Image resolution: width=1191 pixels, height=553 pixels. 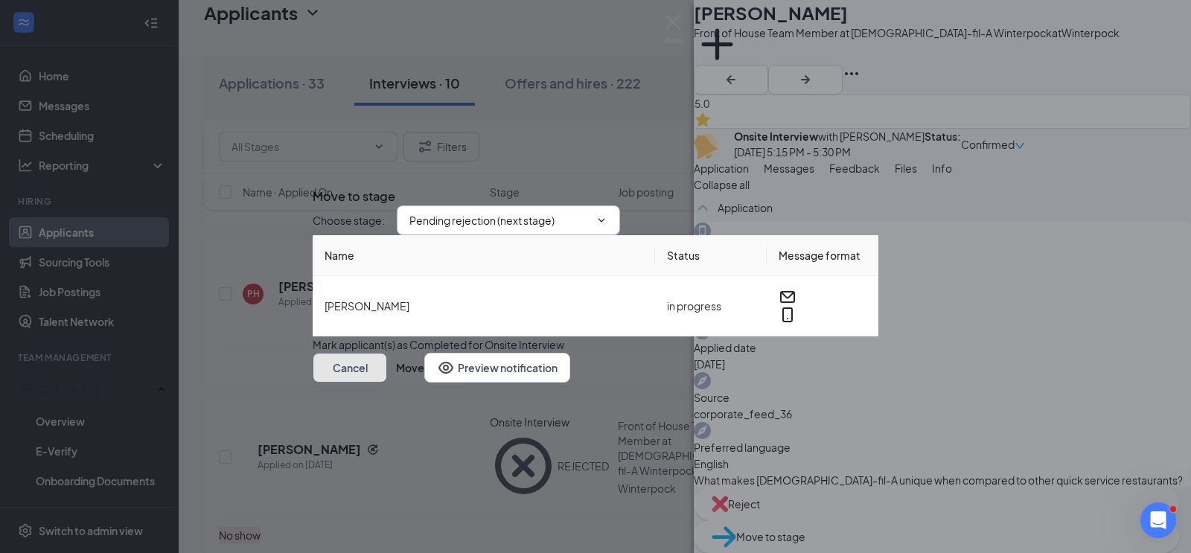 What do you see at coordinates (348, 220) in the screenshot?
I see `span: Choose stage :` at bounding box center [348, 220].